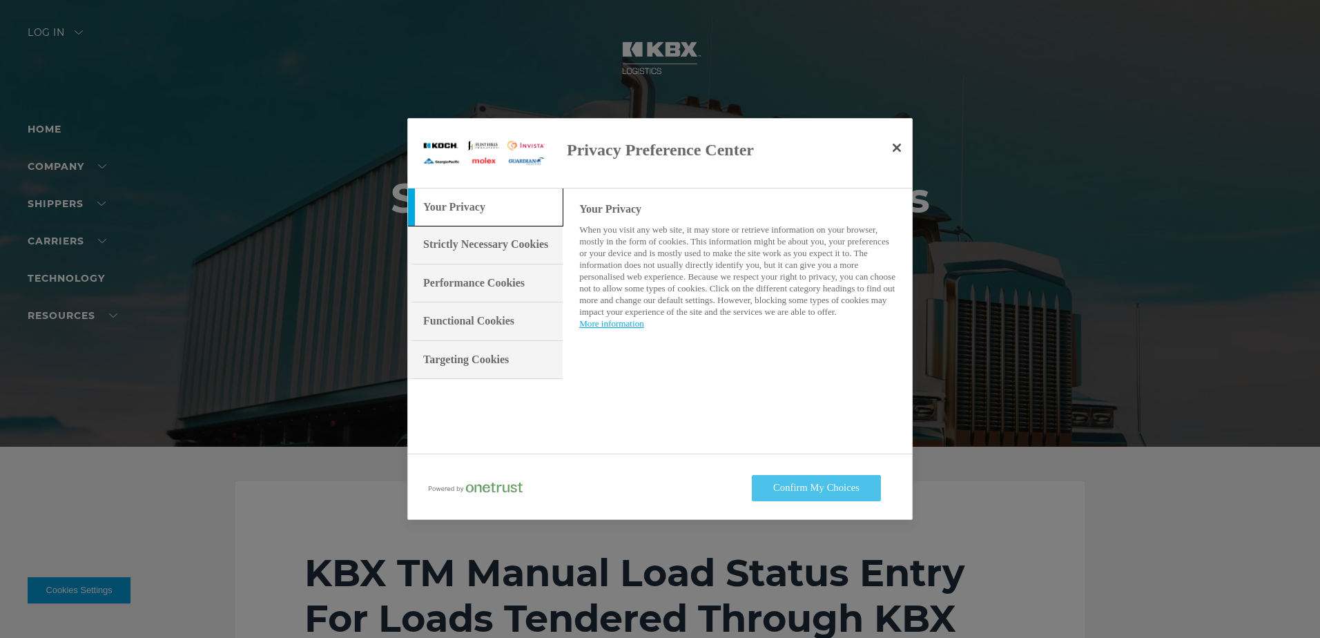  I want to click on h3: Performance Cookies, so click(473, 283).